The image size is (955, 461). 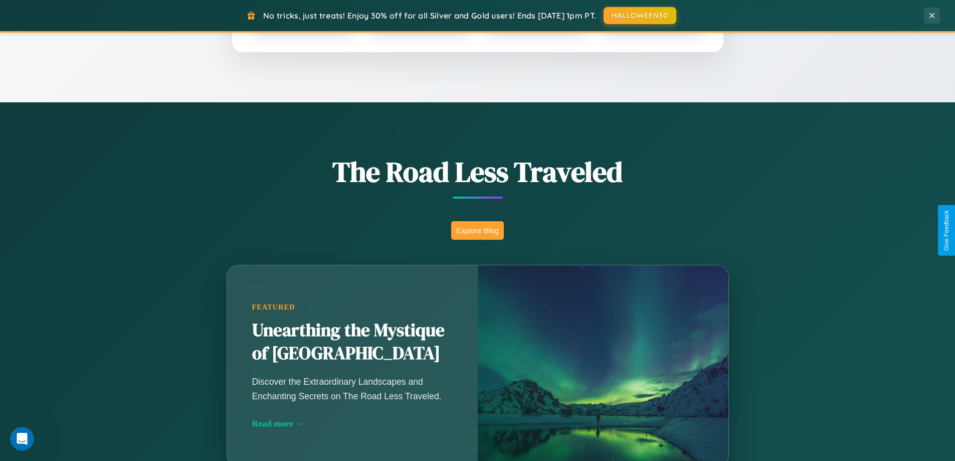 What do you see at coordinates (352, 388) in the screenshot?
I see `p: Discover the Extraordinary Landscapes and Enchanting Secrets on The Road Less Traveled.` at bounding box center [352, 388].